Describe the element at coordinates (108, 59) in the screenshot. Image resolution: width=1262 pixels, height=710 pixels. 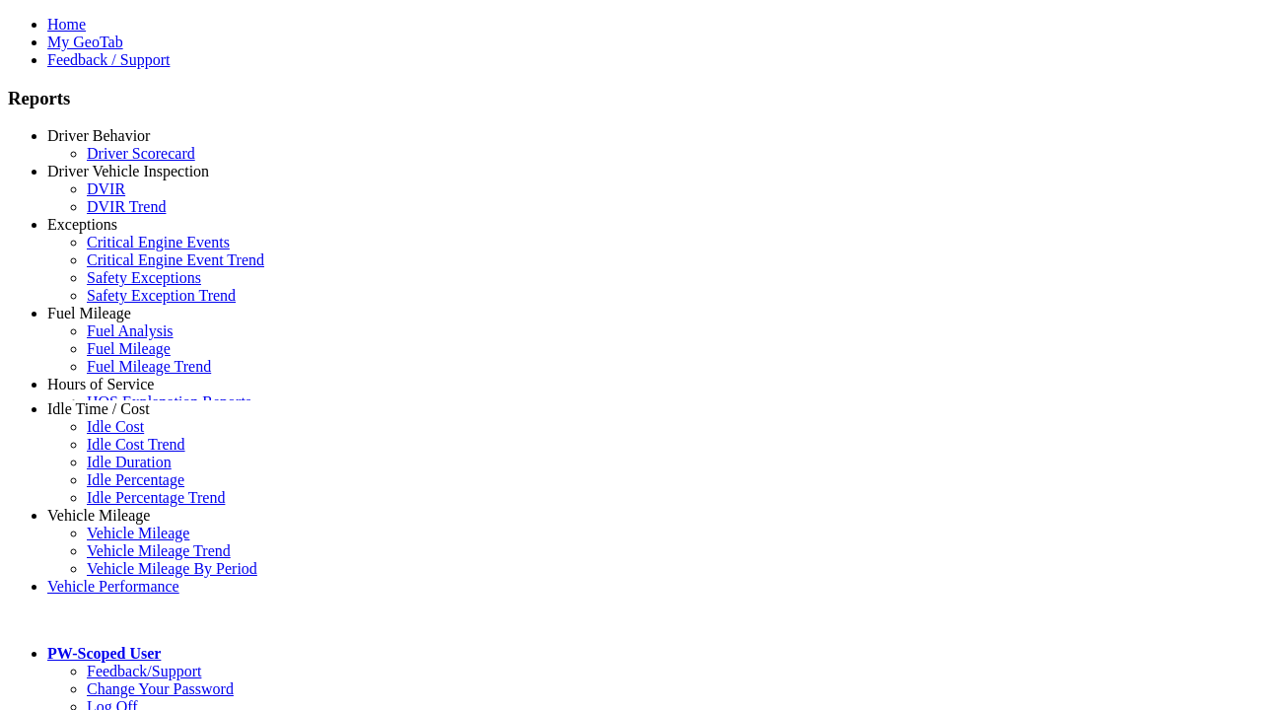
I see `a: Feedback / Support` at that location.